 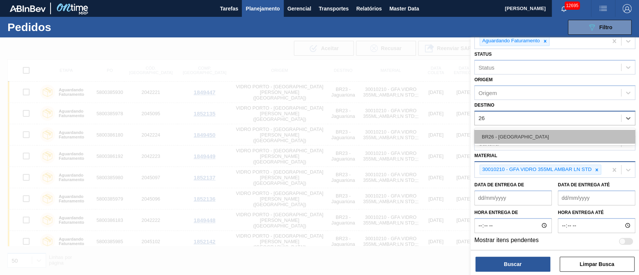 What do you see at coordinates (484, 105) in the screenshot?
I see `label: Destino` at bounding box center [484, 105].